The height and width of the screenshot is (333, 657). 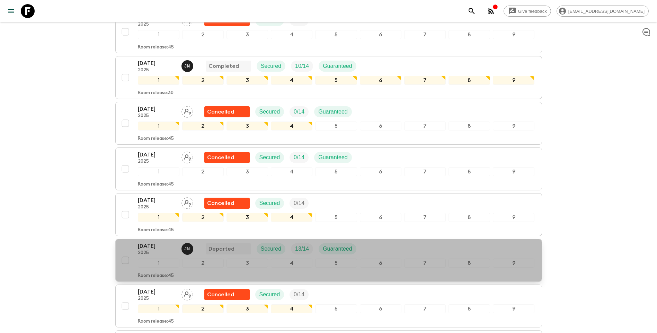 I want to click on button: search adventures, so click(x=472, y=11).